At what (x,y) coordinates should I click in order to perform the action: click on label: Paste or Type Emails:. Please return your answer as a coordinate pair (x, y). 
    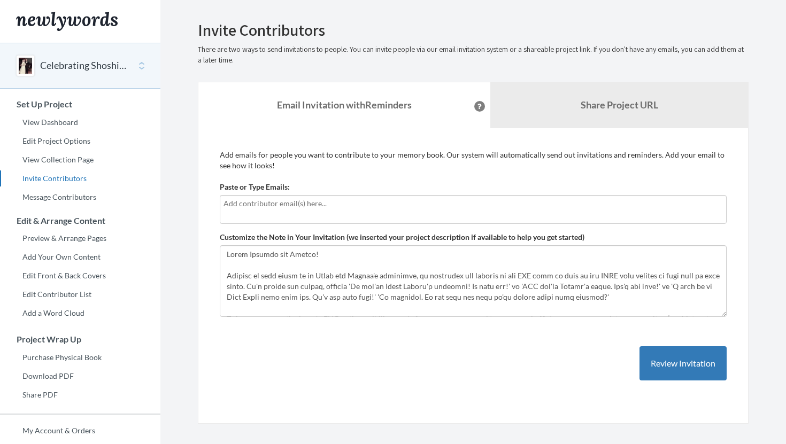
    Looking at the image, I should click on (255, 187).